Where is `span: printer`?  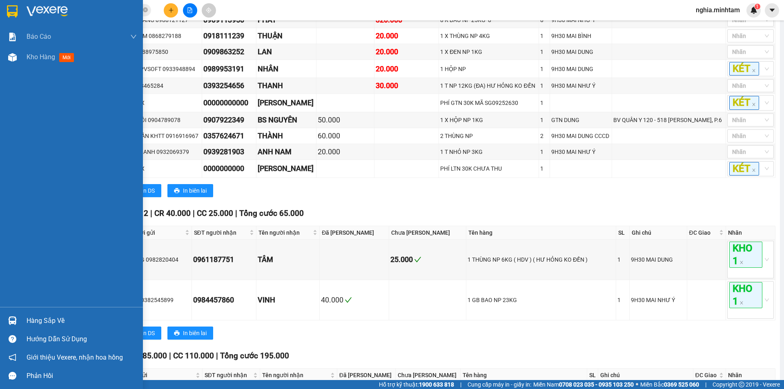 span: printer is located at coordinates (177, 334).